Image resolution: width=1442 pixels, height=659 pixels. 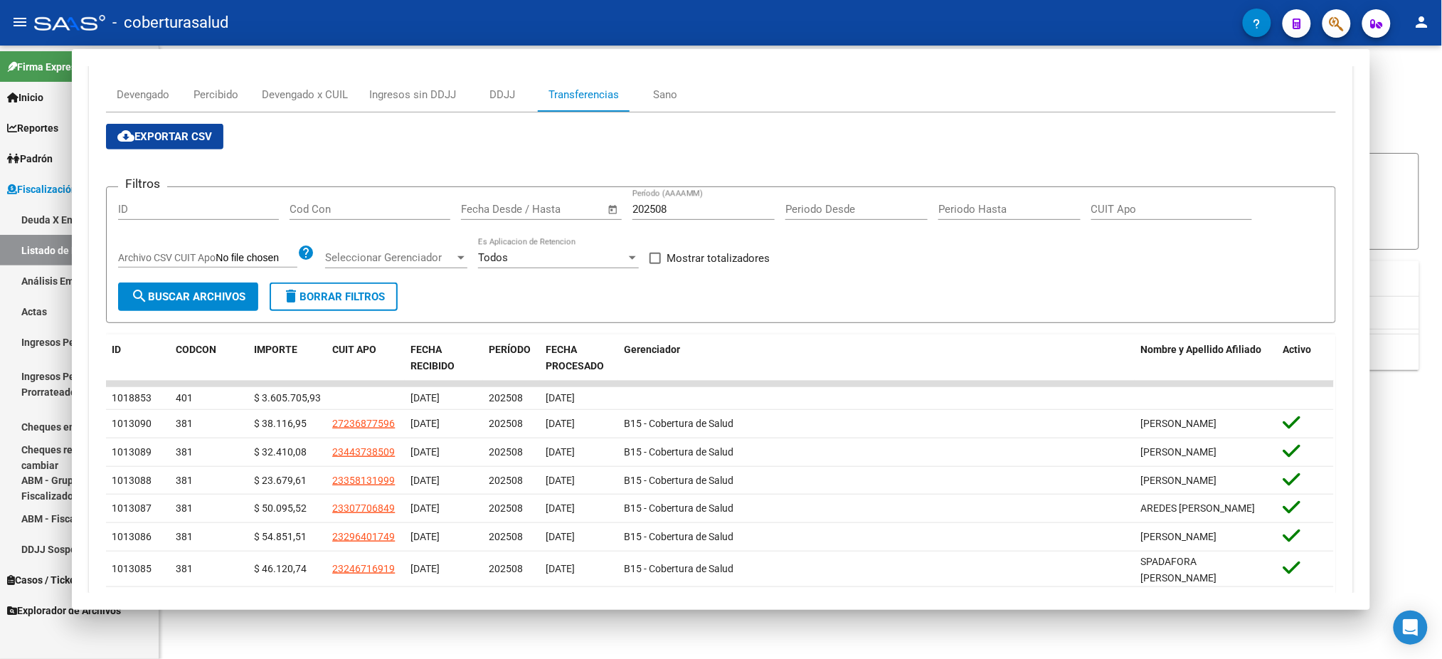 What do you see at coordinates (142, 184) in the screenshot?
I see `h3: Filtros` at bounding box center [142, 184].